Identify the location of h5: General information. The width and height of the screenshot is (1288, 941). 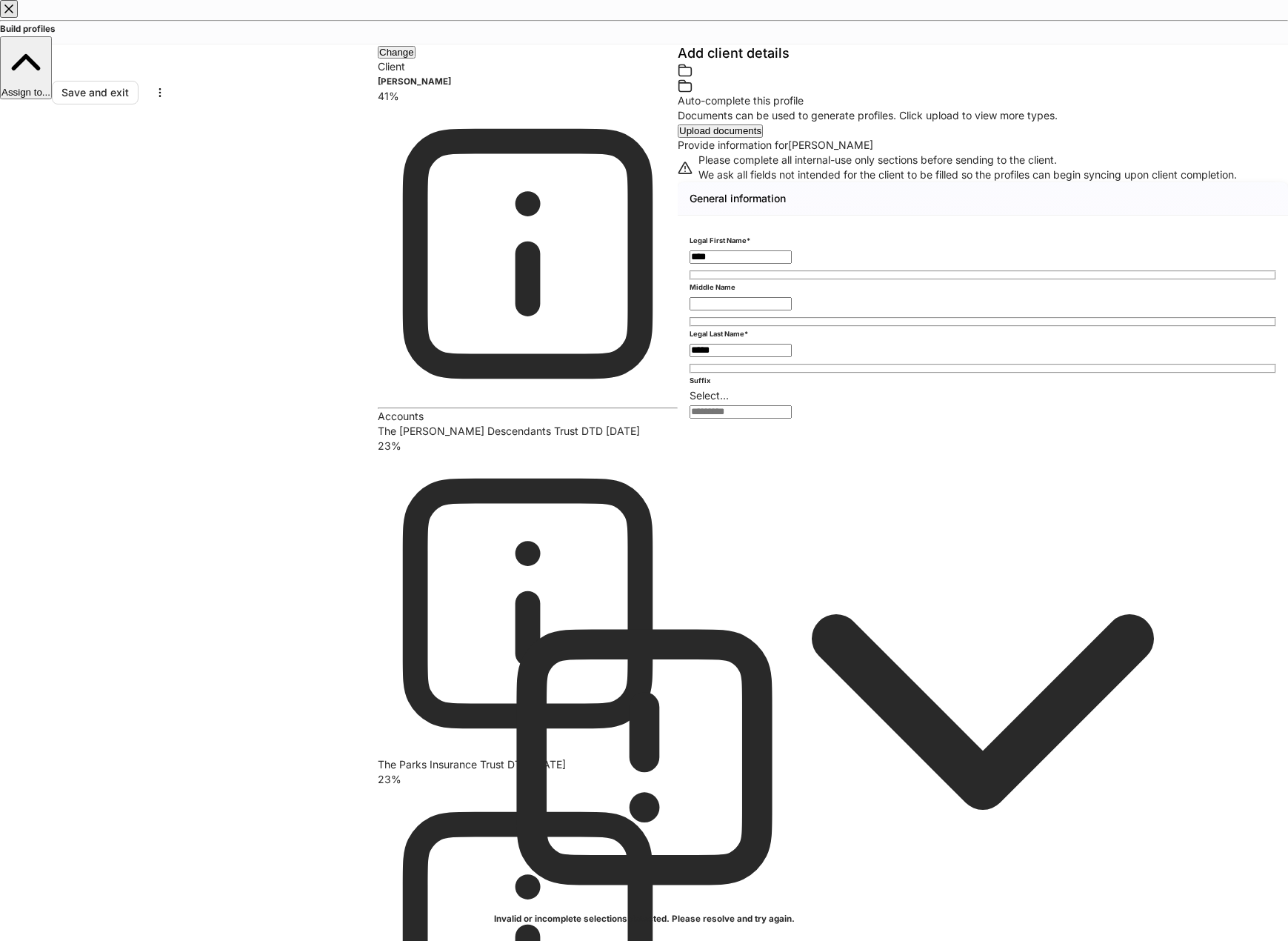
(738, 198).